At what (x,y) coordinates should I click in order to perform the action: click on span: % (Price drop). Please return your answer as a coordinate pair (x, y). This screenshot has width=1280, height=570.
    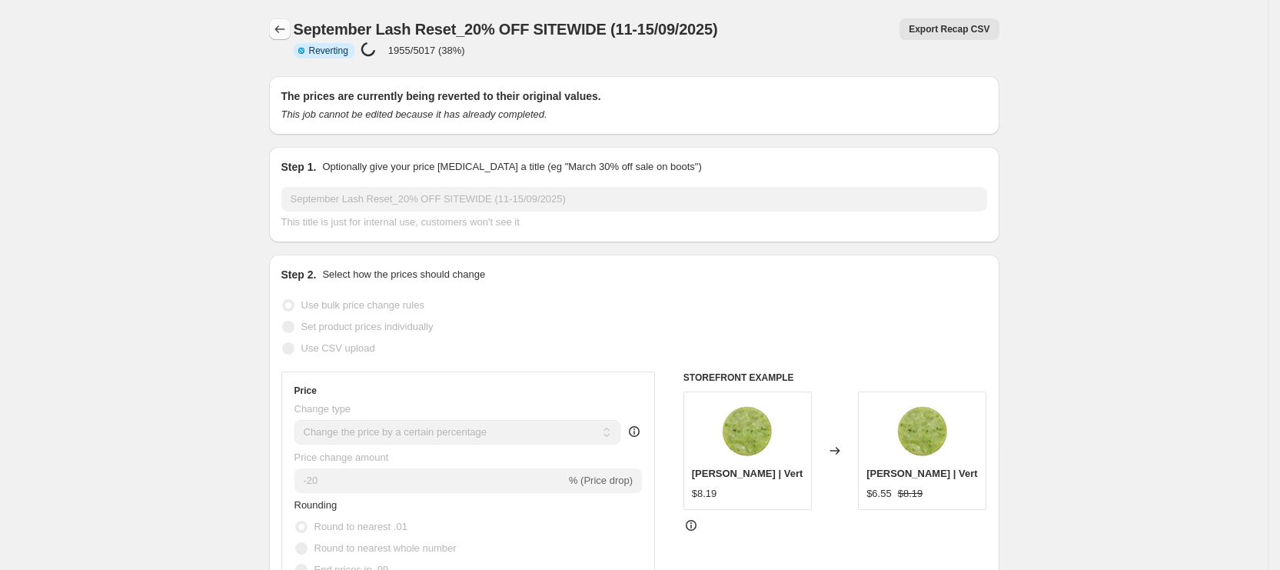
    Looking at the image, I should click on (600, 480).